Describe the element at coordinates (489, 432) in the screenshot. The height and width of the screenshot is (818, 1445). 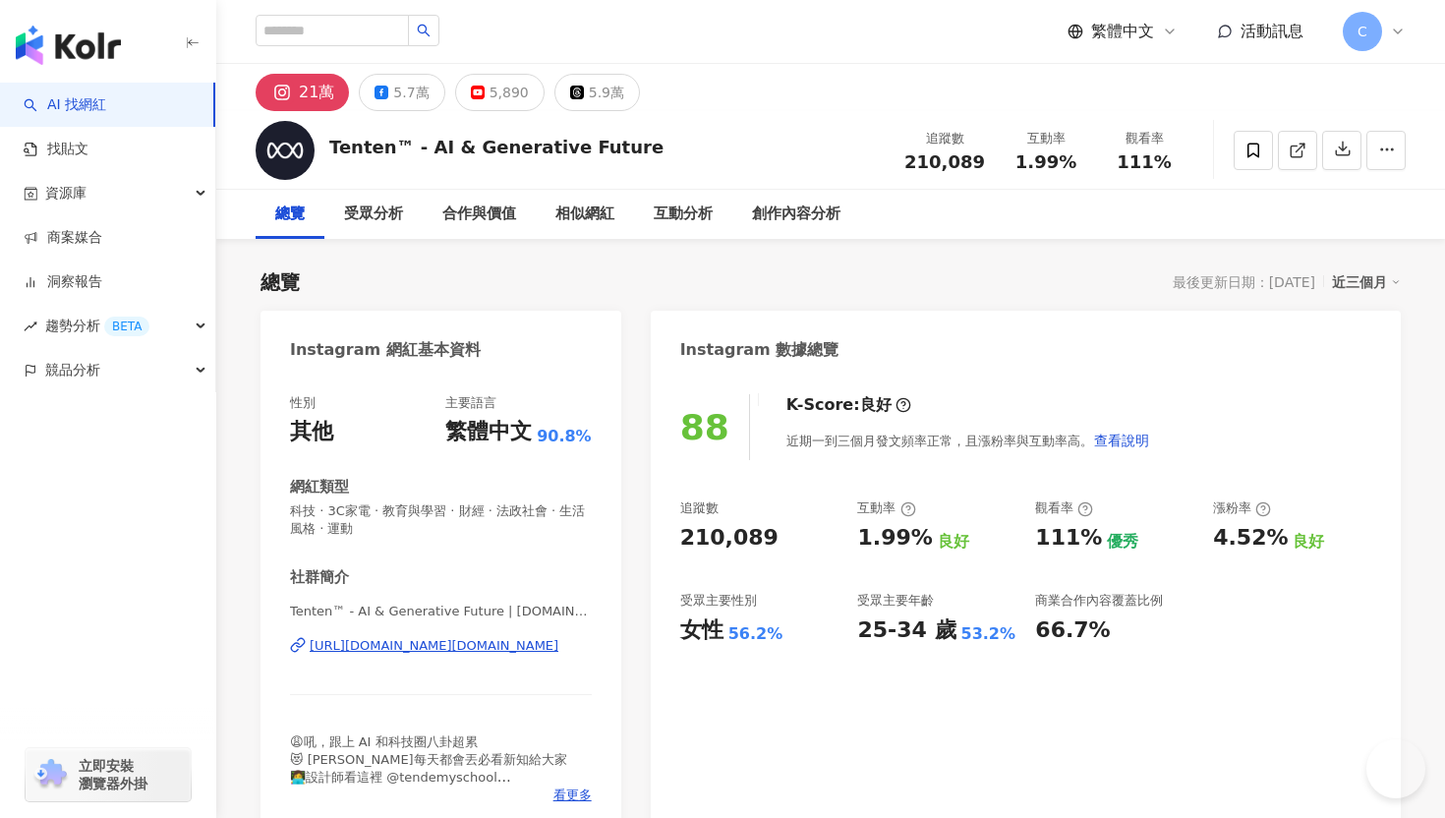
I see `div: 繁體中文` at that location.